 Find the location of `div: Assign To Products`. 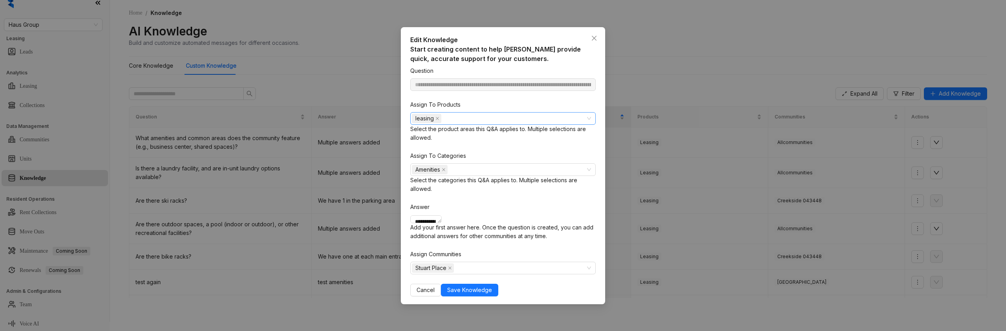

div: Assign To Products is located at coordinates (436, 105).